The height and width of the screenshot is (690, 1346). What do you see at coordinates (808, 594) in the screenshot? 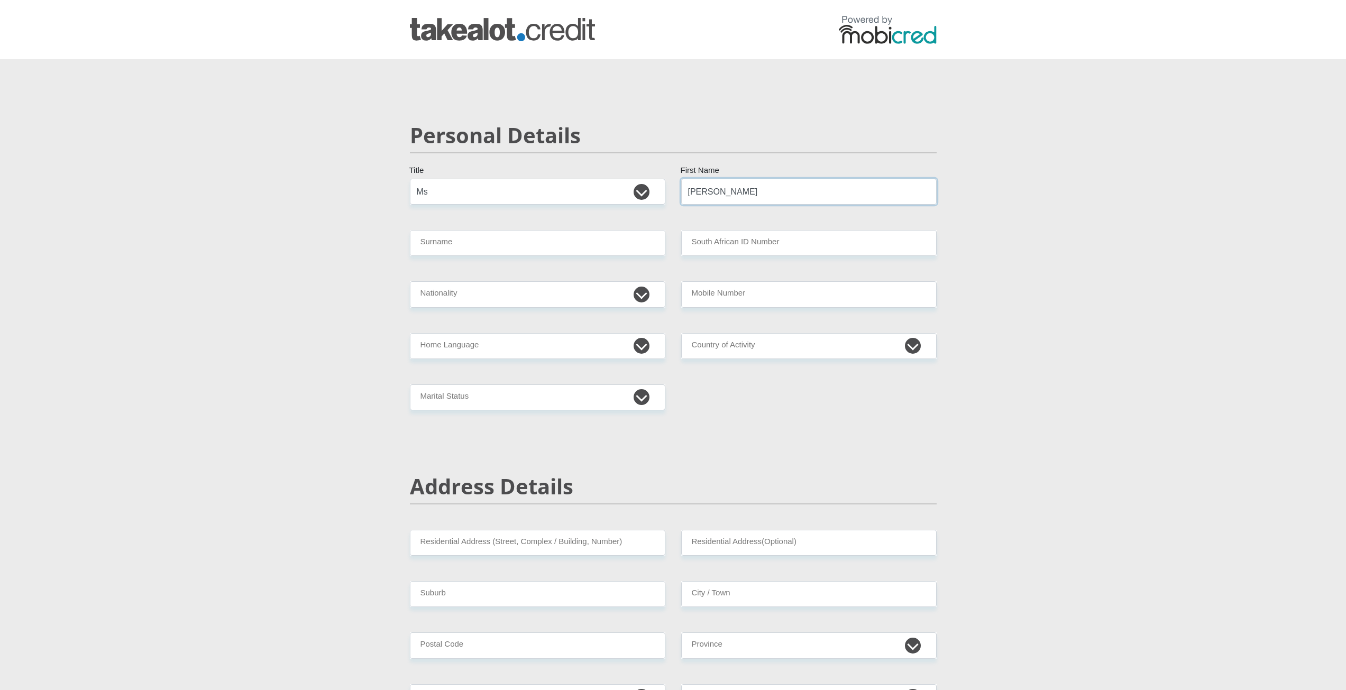
I see `input: City` at bounding box center [808, 594].